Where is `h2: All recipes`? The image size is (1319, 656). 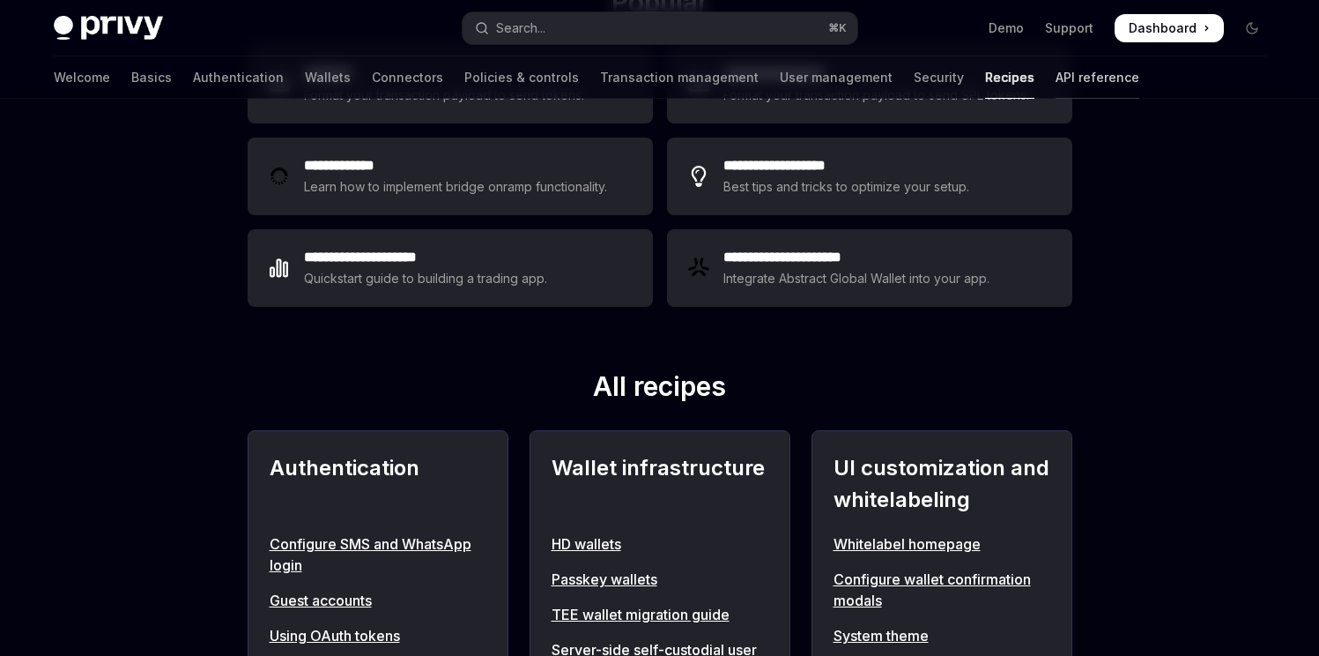
h2: All recipes is located at coordinates (660, 390).